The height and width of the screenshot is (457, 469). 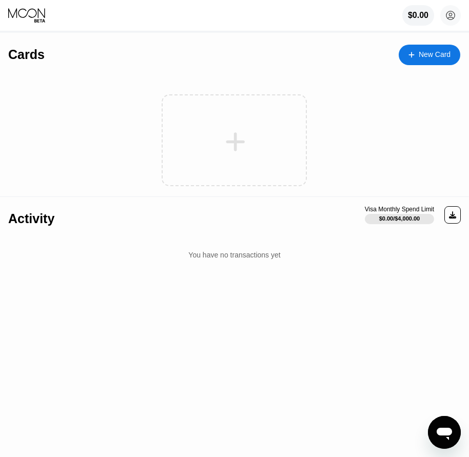 I want to click on div: You have no transactions yet, so click(x=235, y=255).